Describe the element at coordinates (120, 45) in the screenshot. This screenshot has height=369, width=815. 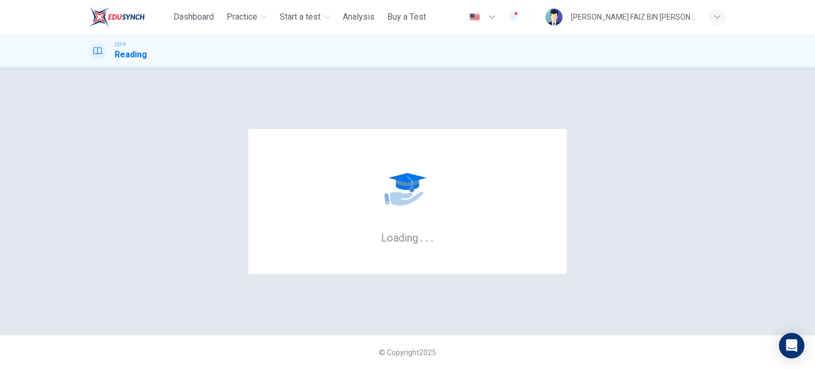
I see `span: CEFR` at that location.